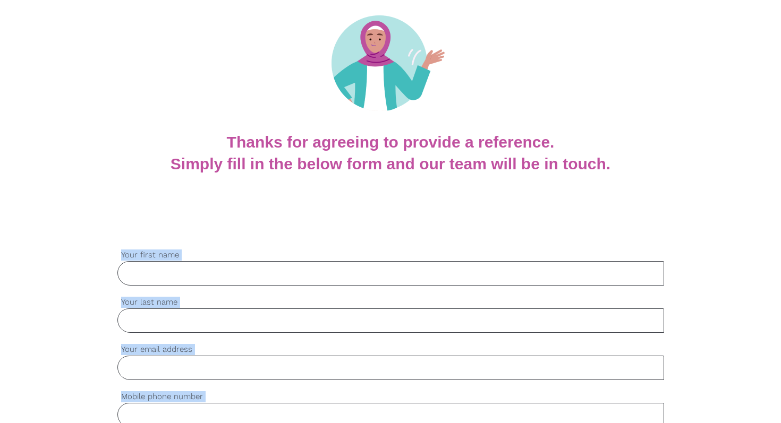 The height and width of the screenshot is (423, 781). What do you see at coordinates (391, 397) in the screenshot?
I see `label: Mobile phone number` at bounding box center [391, 397].